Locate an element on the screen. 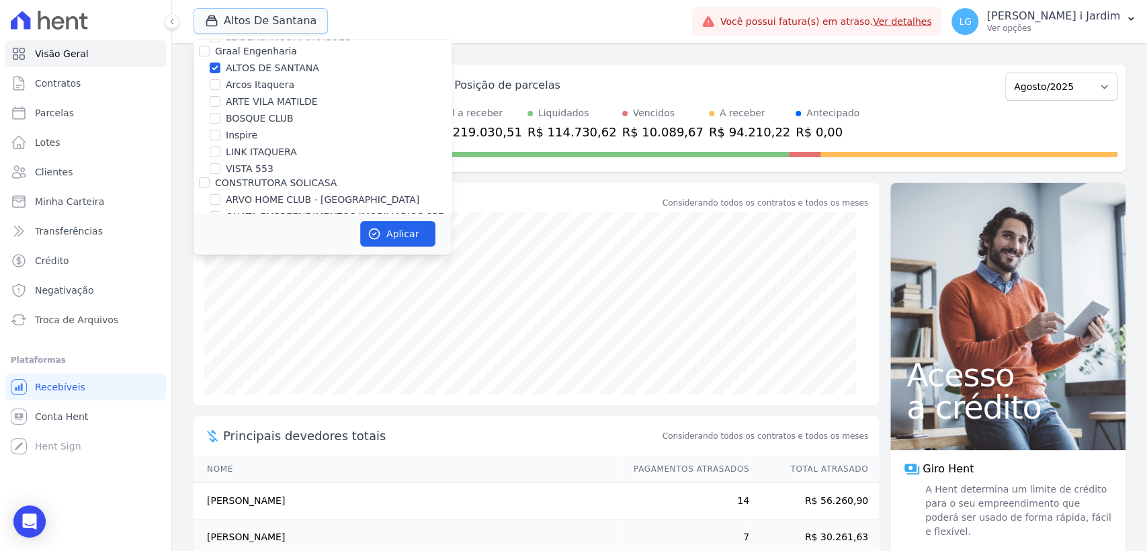 This screenshot has height=551, width=1147. div: Open Intercom Messenger is located at coordinates (30, 521).